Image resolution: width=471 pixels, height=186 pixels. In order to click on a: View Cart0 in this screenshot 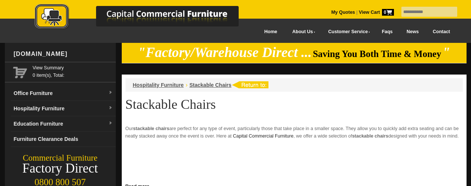, I will do `click(375, 12)`.